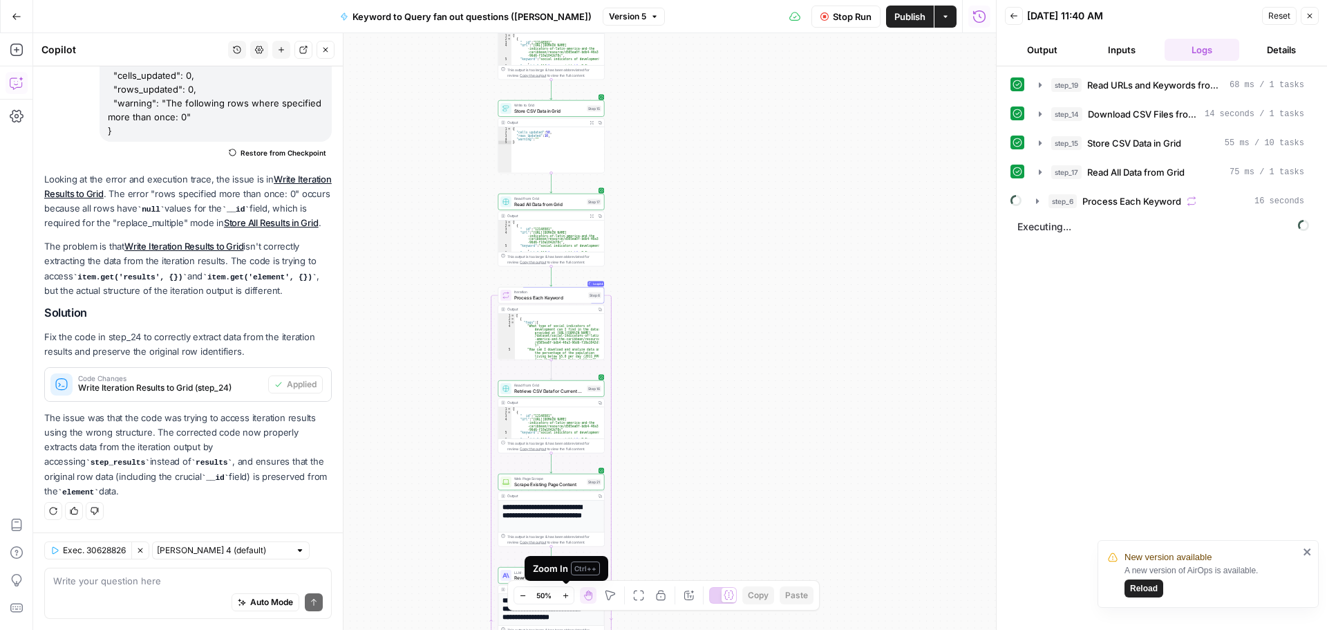 Image resolution: width=1327 pixels, height=630 pixels. I want to click on span: Reload, so click(1144, 588).